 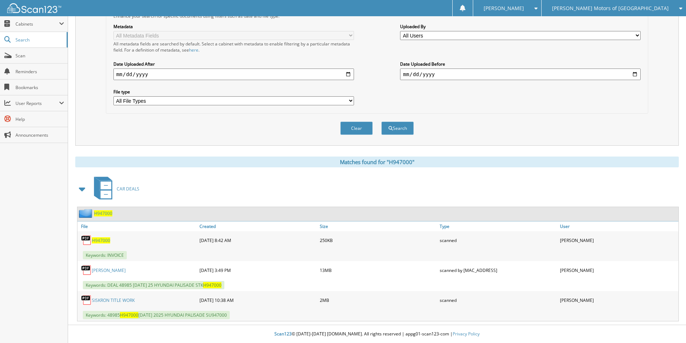 What do you see at coordinates (668, 325) in the screenshot?
I see `div: Chat Widget` at bounding box center [668, 325].